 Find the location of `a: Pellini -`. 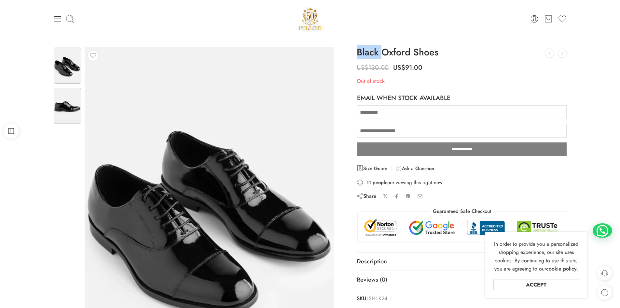

a: Pellini - is located at coordinates (310, 19).